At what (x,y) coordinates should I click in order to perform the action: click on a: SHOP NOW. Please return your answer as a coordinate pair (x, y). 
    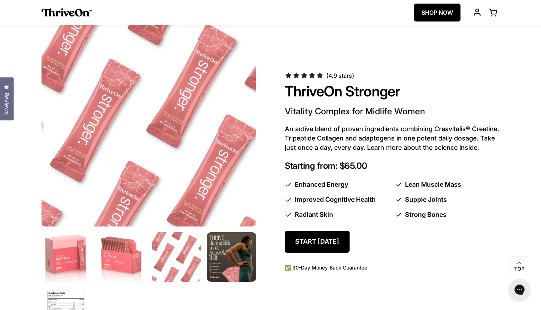
    Looking at the image, I should click on (437, 13).